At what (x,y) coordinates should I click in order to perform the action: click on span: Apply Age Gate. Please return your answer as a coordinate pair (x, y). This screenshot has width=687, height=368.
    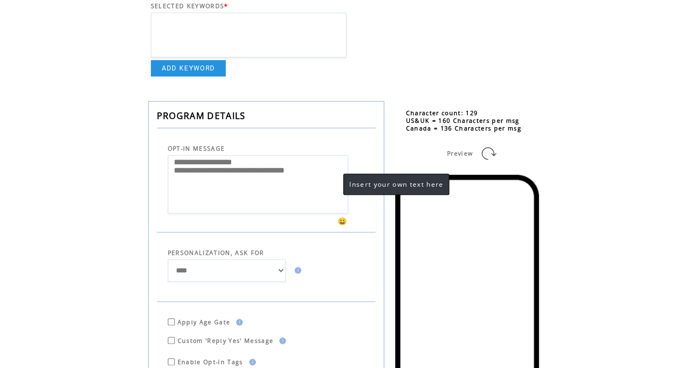
    Looking at the image, I should click on (204, 322).